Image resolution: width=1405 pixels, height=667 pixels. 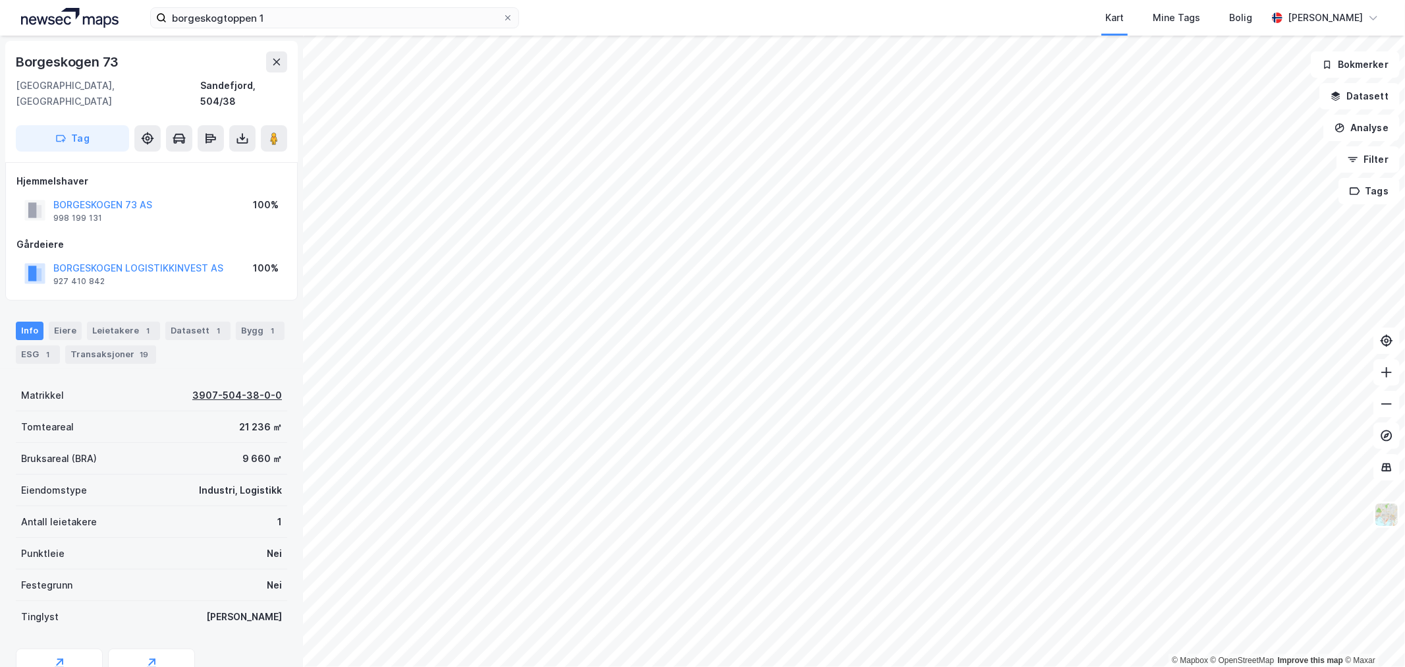 What do you see at coordinates (244, 94) in the screenshot?
I see `div: Sandefjord, 504/38` at bounding box center [244, 94].